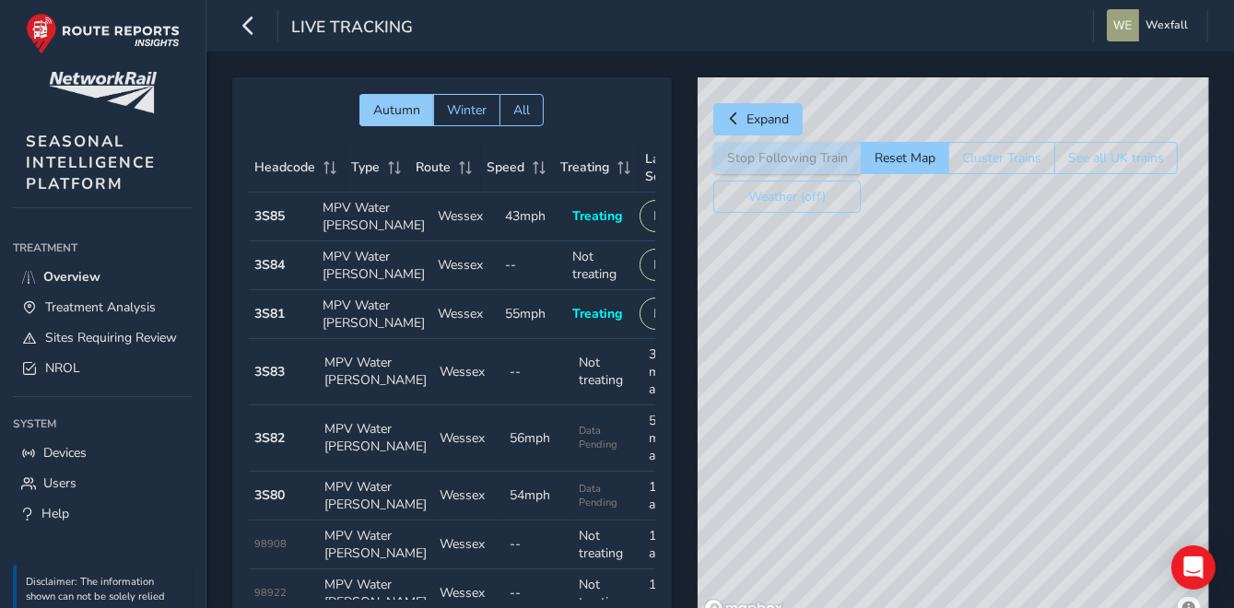 The width and height of the screenshot is (1234, 608). What do you see at coordinates (102, 337) in the screenshot?
I see `a: Sites Requiring Review` at bounding box center [102, 337].